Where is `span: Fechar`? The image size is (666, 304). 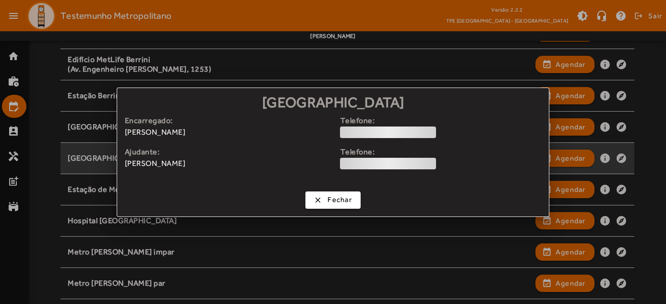
span: Fechar is located at coordinates (340, 199).